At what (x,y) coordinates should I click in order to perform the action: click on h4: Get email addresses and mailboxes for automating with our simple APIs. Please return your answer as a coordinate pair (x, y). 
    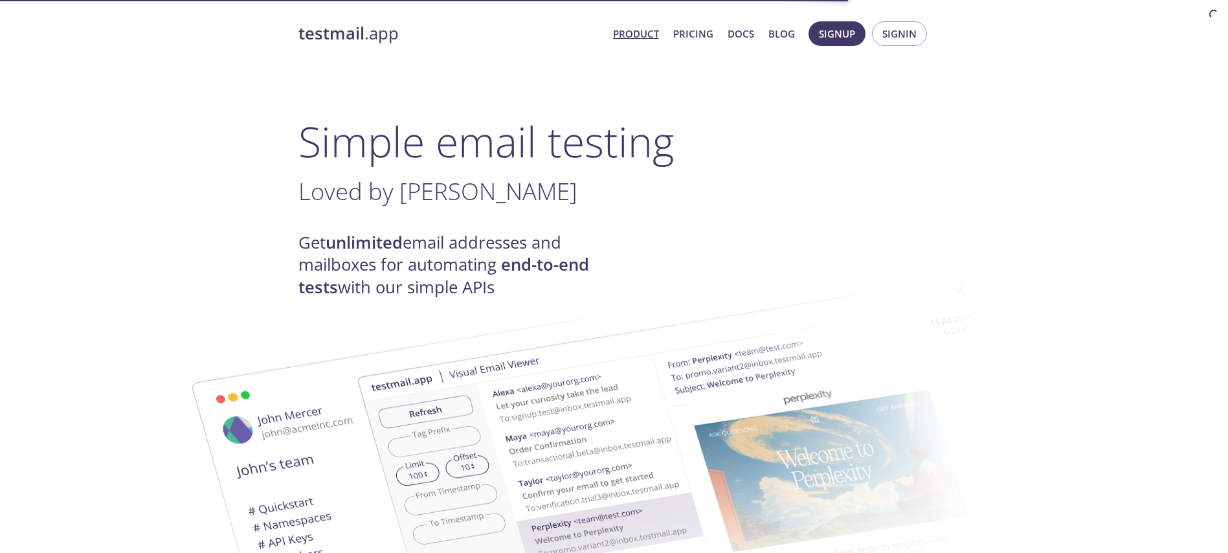
    Looking at the image, I should click on (456, 265).